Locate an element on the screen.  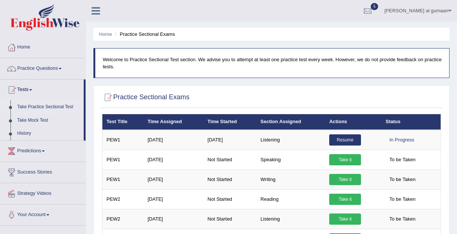
td: Speaking is located at coordinates (291, 160).